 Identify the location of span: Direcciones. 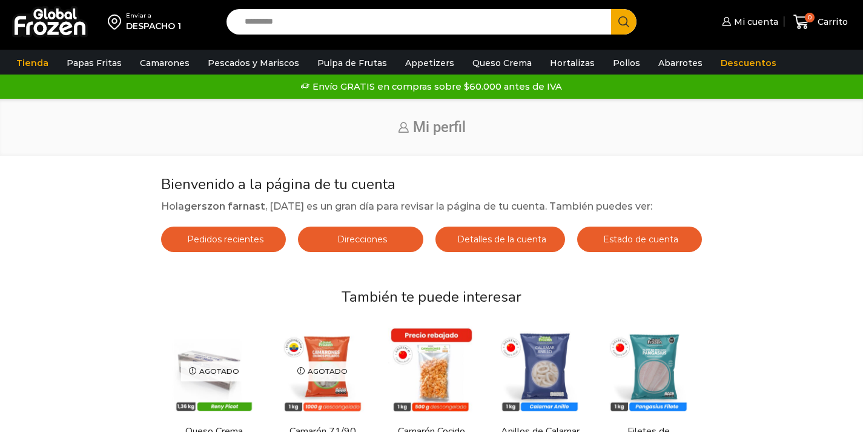
(360, 239).